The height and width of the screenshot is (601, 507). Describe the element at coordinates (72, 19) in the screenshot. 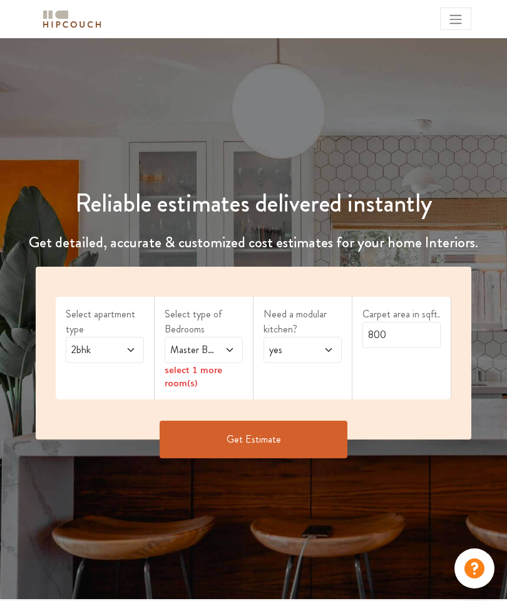

I see `span: logo-horizontal.svg` at that location.